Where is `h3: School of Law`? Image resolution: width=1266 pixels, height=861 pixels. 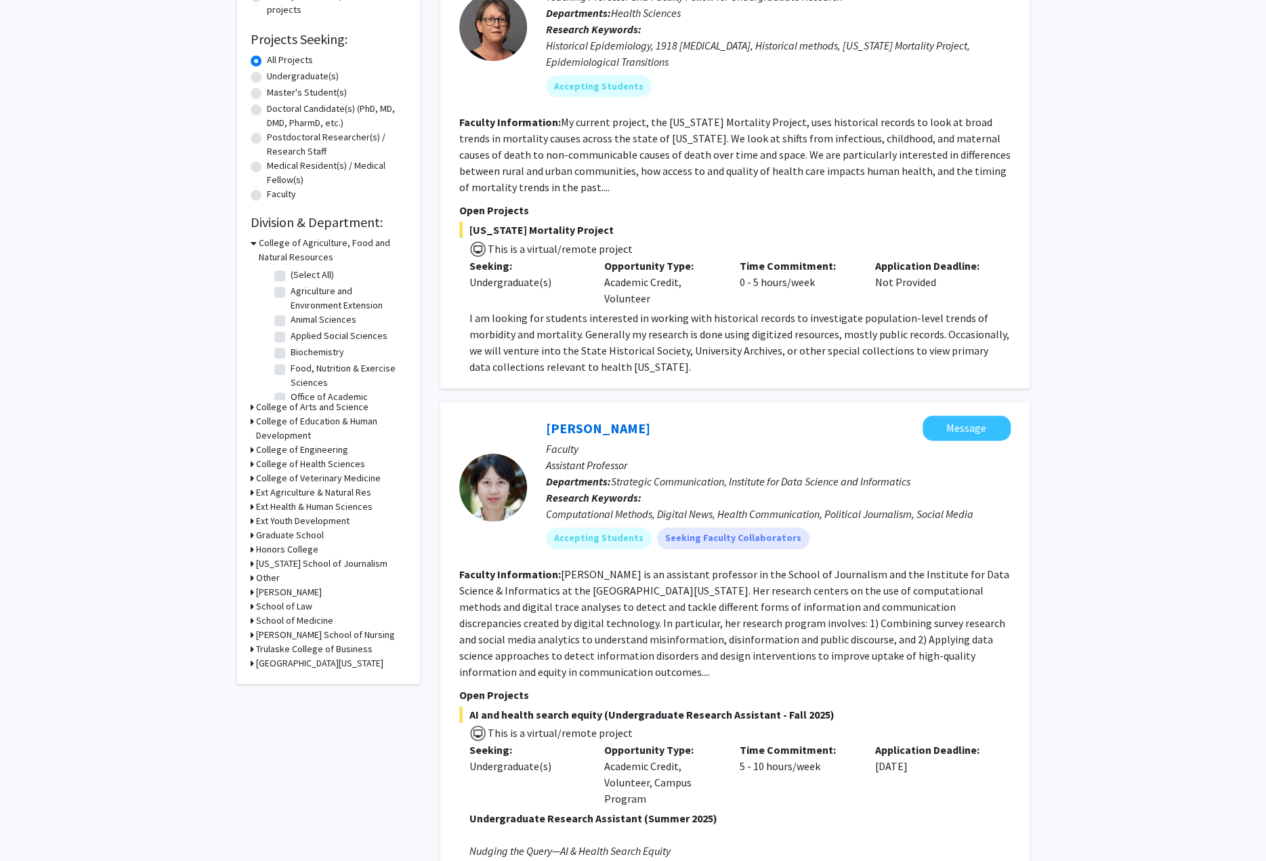 h3: School of Law is located at coordinates (284, 606).